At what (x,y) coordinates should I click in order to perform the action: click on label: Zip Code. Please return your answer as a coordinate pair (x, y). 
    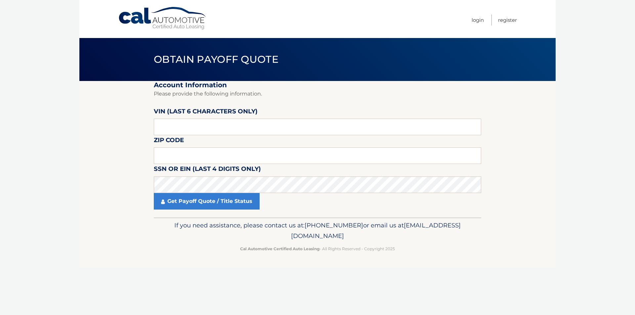
    Looking at the image, I should click on (169, 141).